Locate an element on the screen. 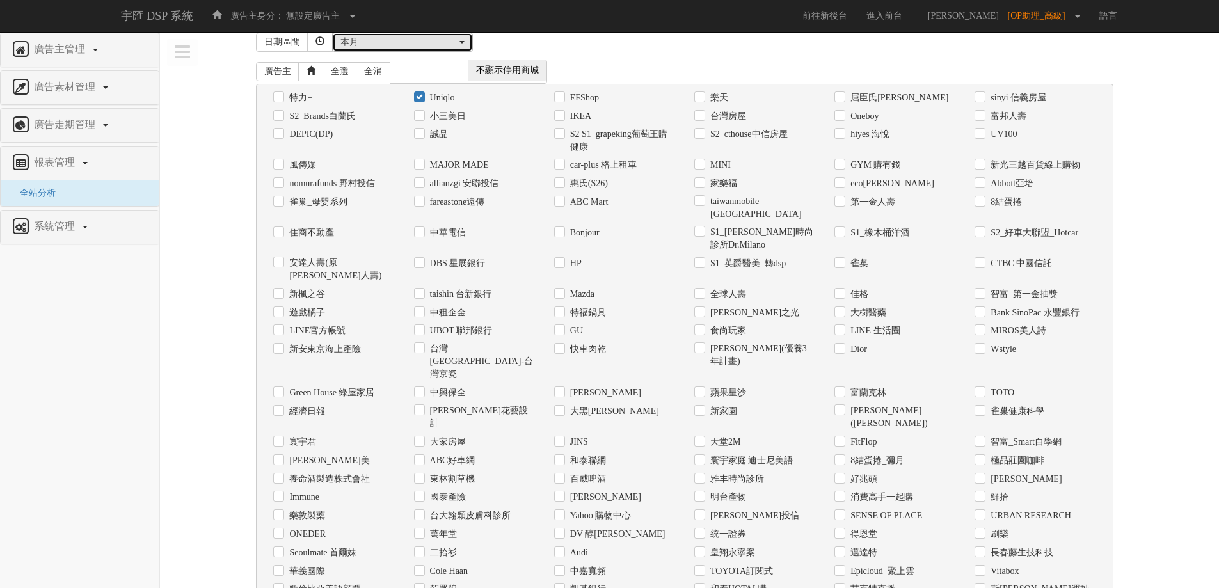 This screenshot has width=1219, height=588. label: Immune is located at coordinates (303, 497).